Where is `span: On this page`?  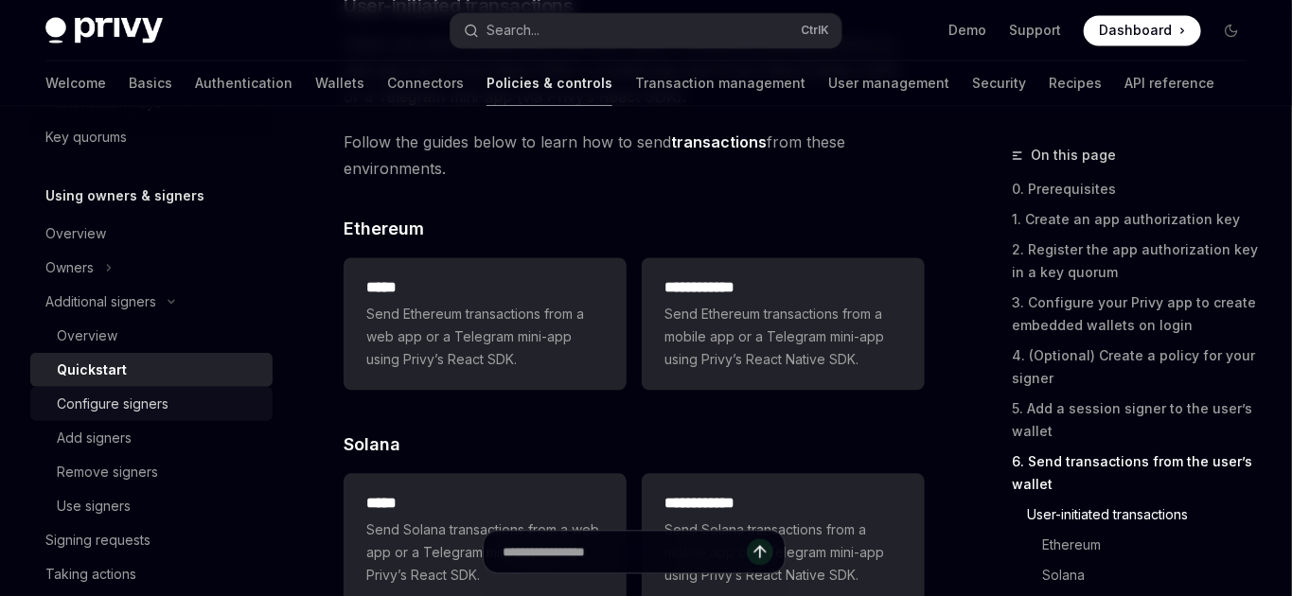
span: On this page is located at coordinates (1073, 155).